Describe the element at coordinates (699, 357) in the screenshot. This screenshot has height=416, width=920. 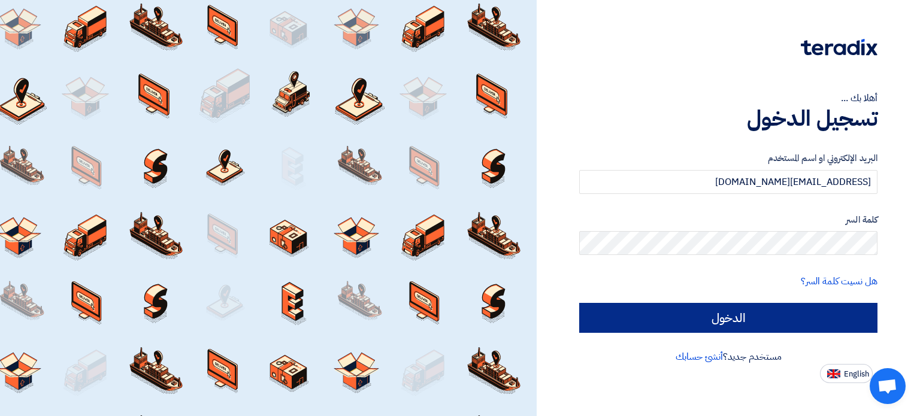
I see `a: أنشئ حسابك` at that location.